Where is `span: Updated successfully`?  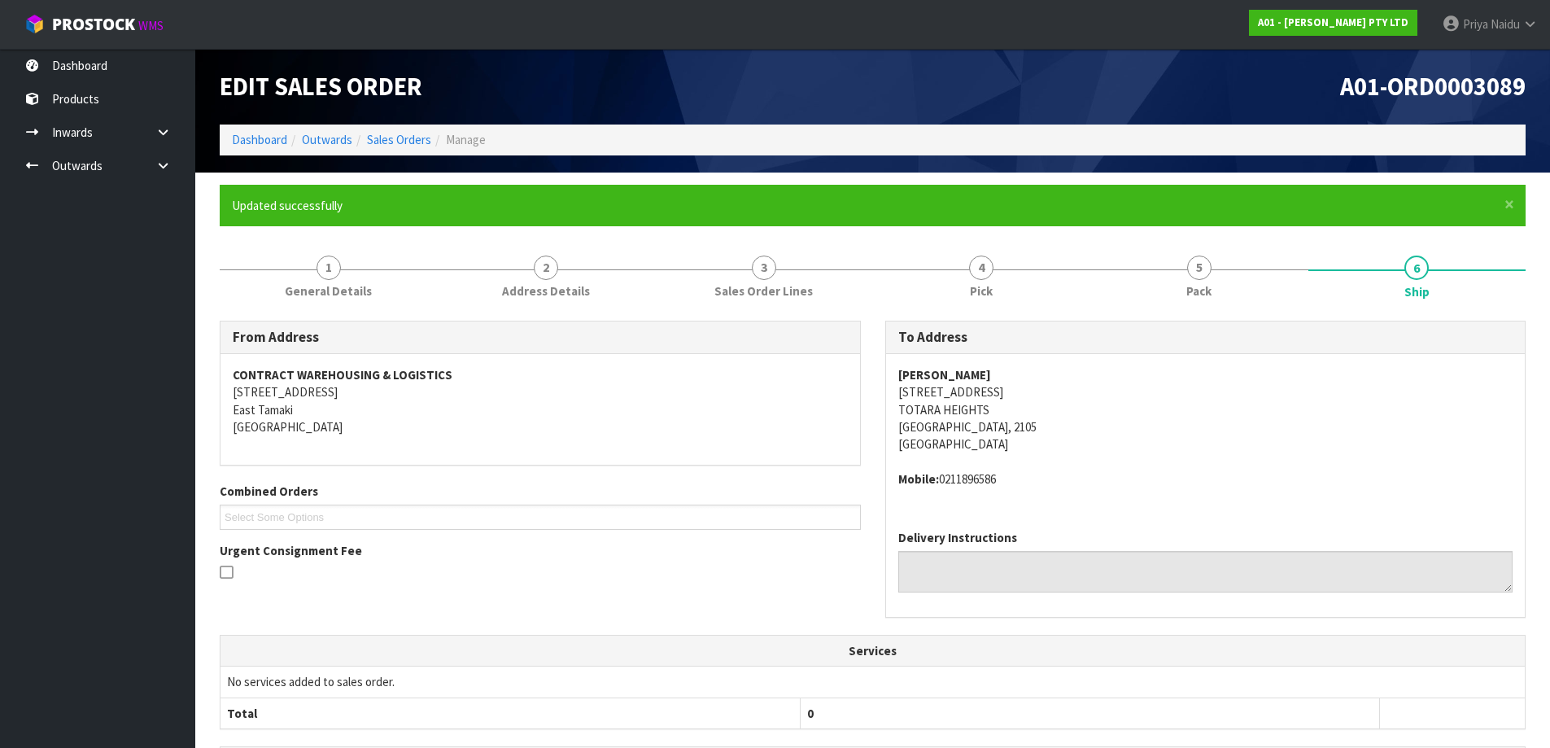 span: Updated successfully is located at coordinates (287, 205).